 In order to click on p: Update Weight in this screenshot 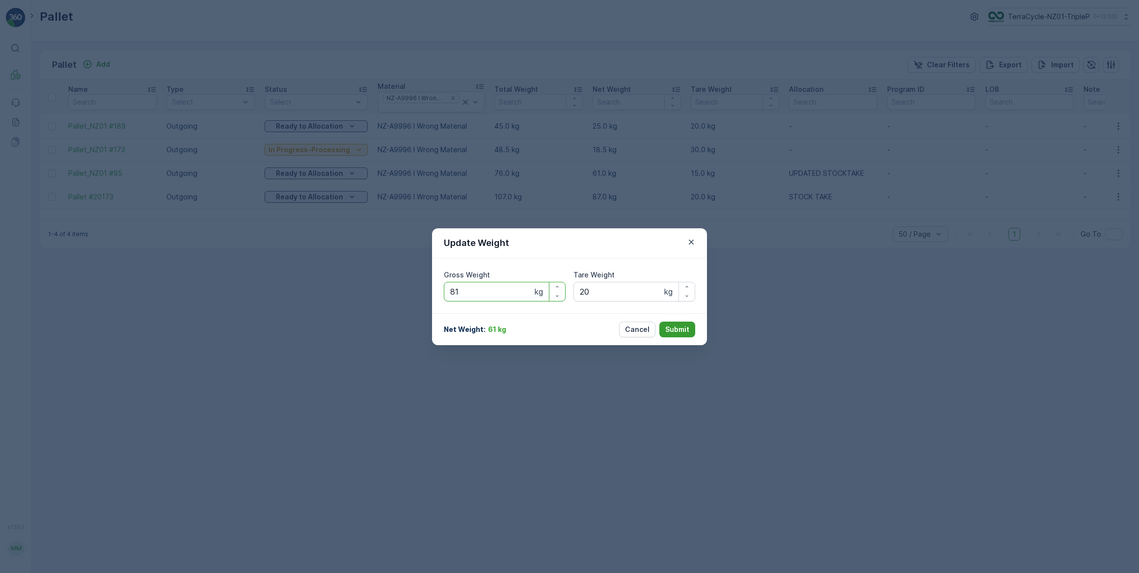, I will do `click(476, 243)`.